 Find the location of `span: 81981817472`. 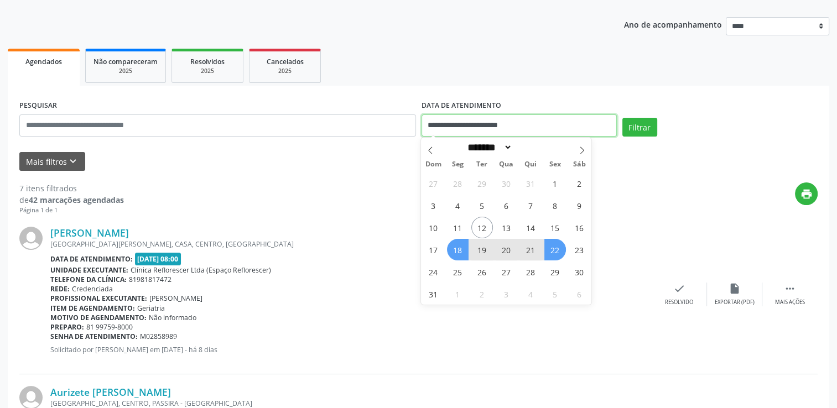

span: 81981817472 is located at coordinates (150, 279).